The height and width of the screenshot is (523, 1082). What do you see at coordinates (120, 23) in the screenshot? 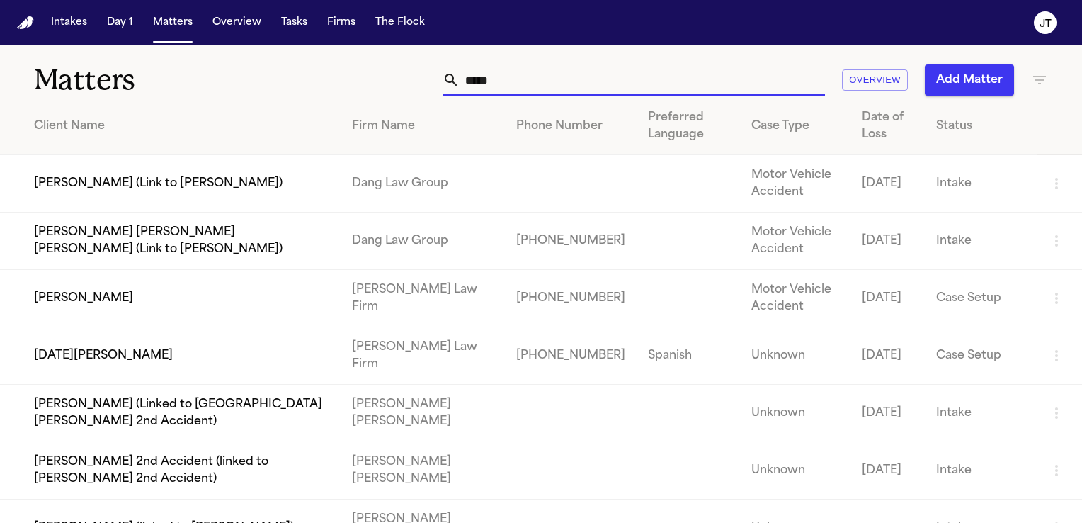
I see `a: Day 1` at bounding box center [120, 23].